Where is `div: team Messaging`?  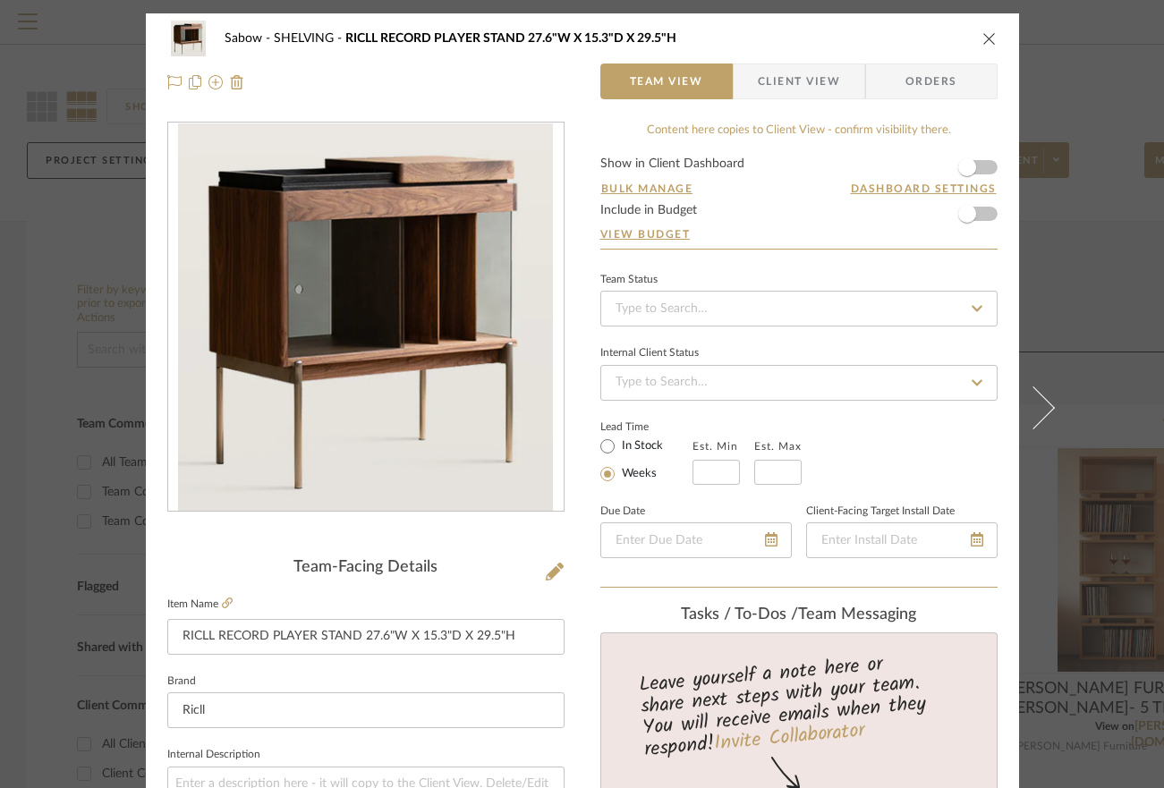
div: team Messaging is located at coordinates (799, 616).